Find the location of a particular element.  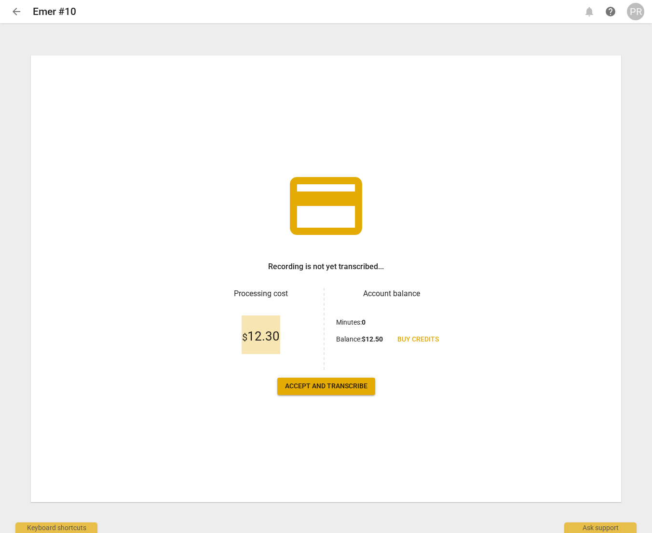

p: Minutes : is located at coordinates (351, 322).